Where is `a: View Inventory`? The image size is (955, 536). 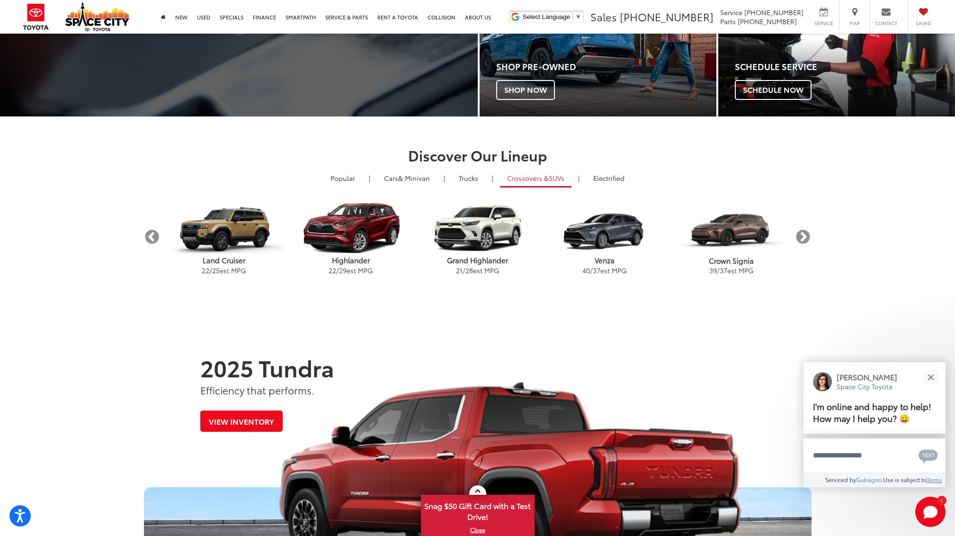 a: View Inventory is located at coordinates (241, 421).